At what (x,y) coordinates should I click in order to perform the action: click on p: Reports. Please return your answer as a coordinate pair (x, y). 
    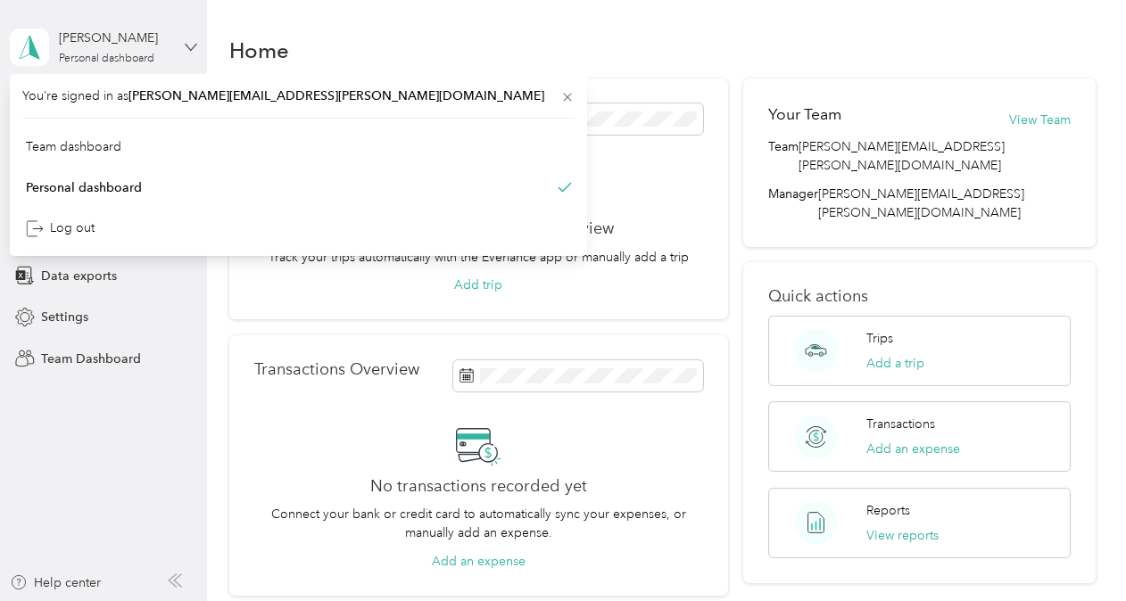
    Looking at the image, I should click on (888, 510).